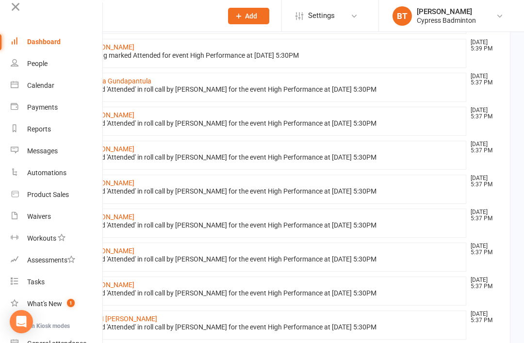  Describe the element at coordinates (56, 282) in the screenshot. I see `a: Tasks` at that location.